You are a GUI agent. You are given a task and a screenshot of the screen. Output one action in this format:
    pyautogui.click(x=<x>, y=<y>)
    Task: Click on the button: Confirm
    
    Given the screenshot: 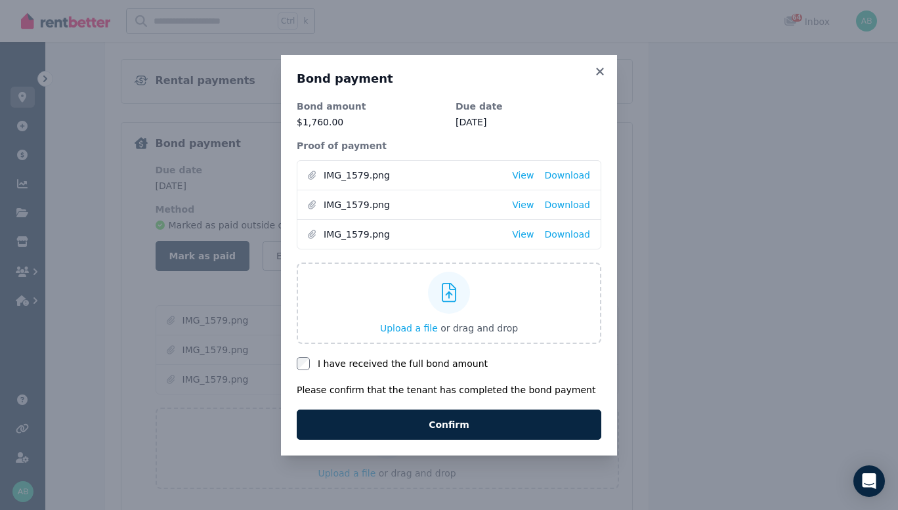 What is the action you would take?
    pyautogui.click(x=449, y=425)
    